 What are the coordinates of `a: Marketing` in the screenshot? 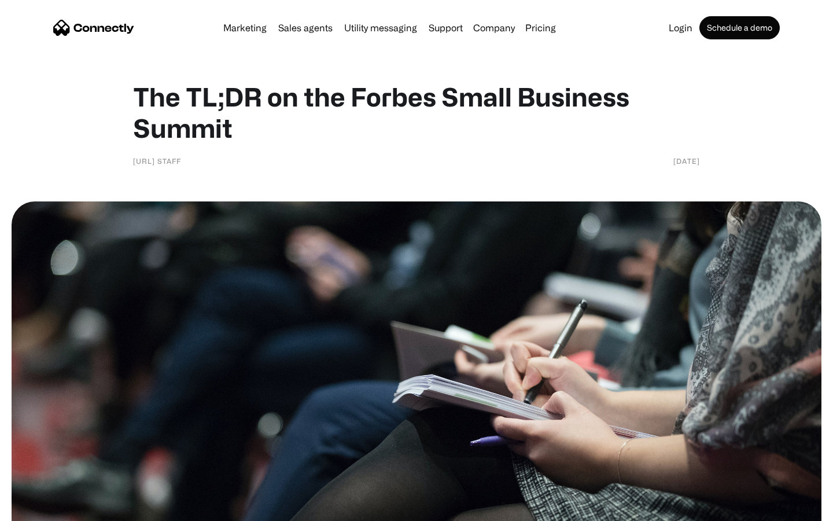 It's located at (245, 28).